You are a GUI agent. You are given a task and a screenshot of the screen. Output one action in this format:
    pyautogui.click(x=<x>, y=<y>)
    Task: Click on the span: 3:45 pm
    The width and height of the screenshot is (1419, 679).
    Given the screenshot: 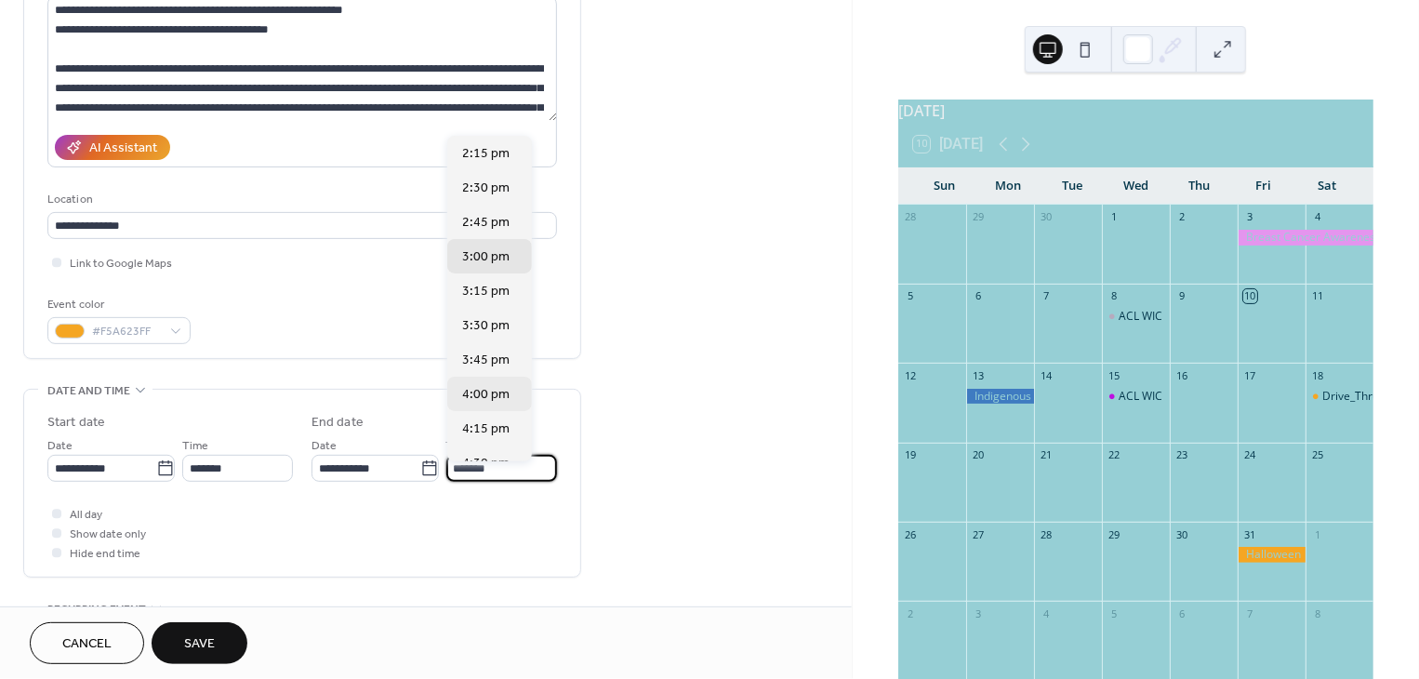 What is the action you would take?
    pyautogui.click(x=485, y=361)
    